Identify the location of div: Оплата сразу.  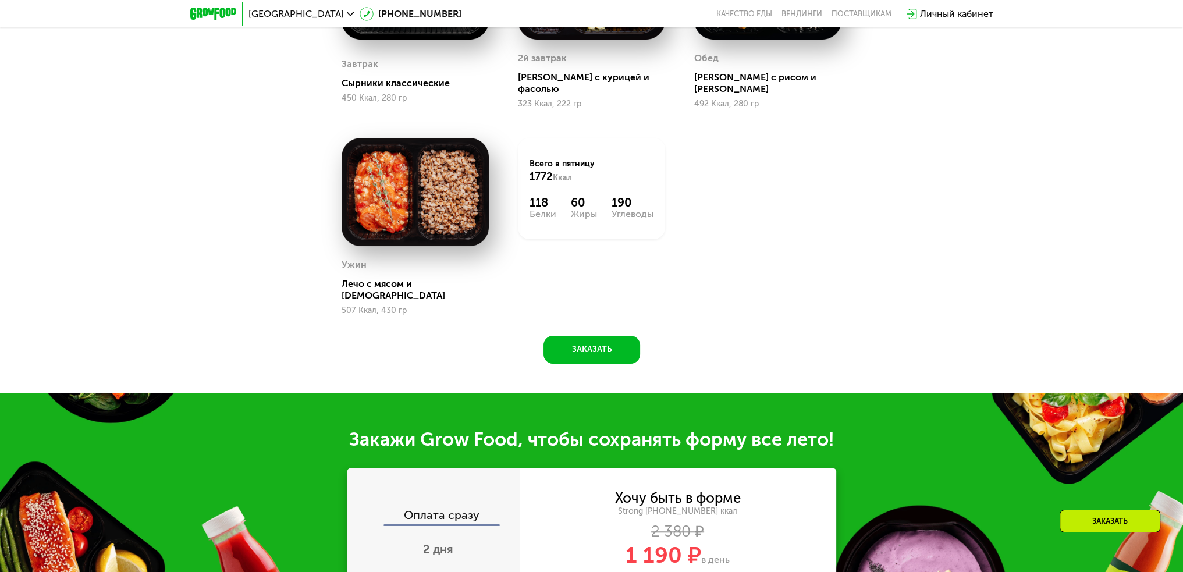
(434, 517).